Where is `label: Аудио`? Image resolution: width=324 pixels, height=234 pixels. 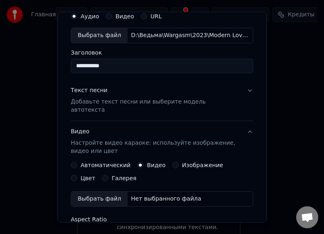 label: Аудио is located at coordinates (89, 16).